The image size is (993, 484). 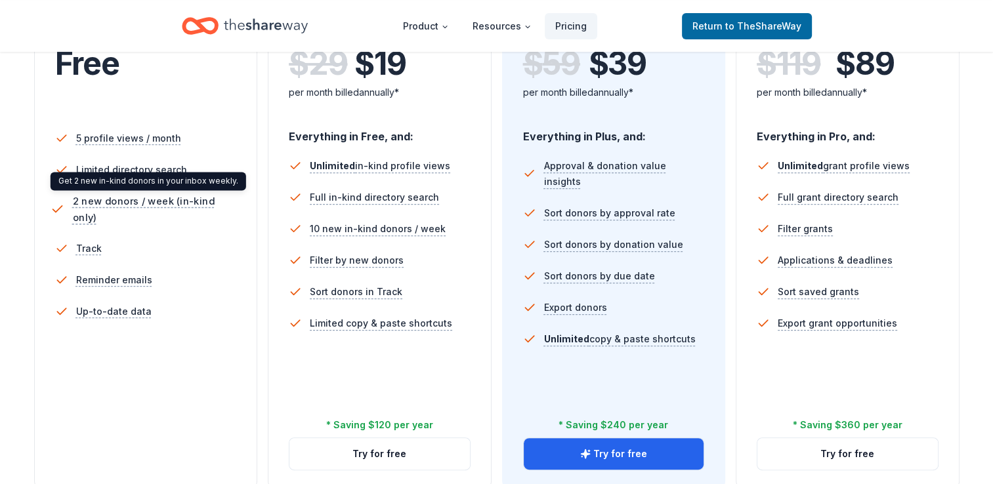 I want to click on span: Reminder emails, so click(x=114, y=280).